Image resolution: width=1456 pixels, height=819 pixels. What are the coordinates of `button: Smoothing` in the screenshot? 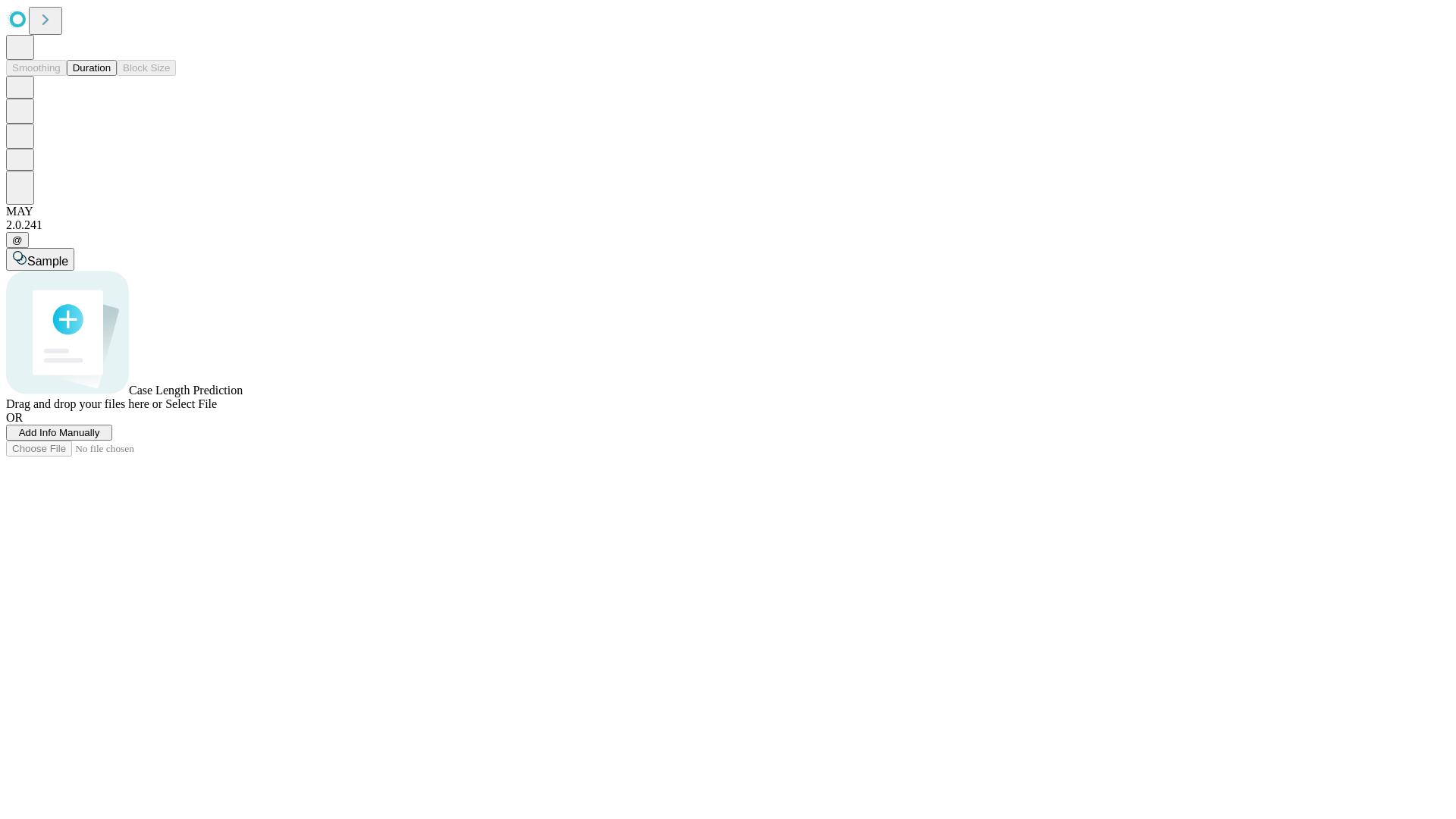 It's located at (36, 68).